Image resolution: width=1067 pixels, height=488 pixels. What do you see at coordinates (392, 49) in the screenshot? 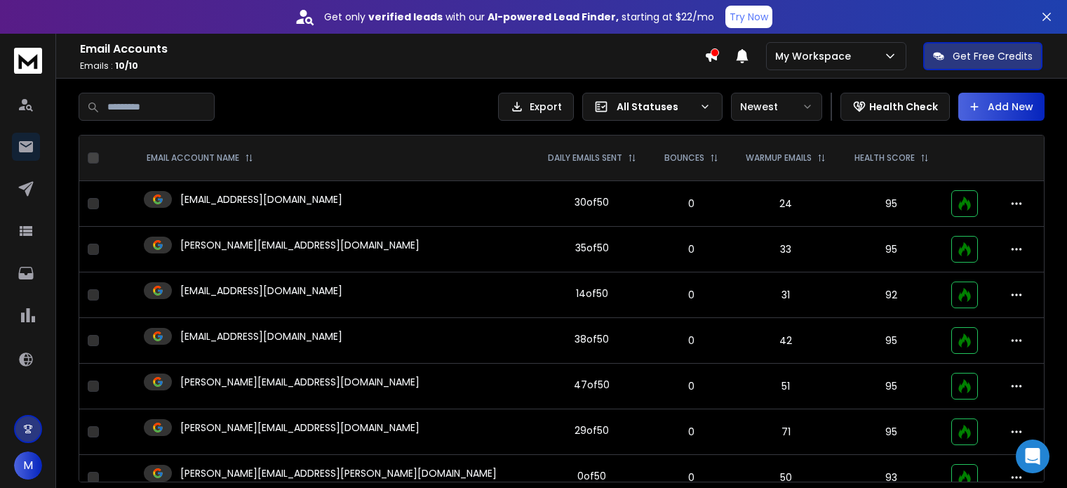
I see `h1: Email Accounts` at bounding box center [392, 49].